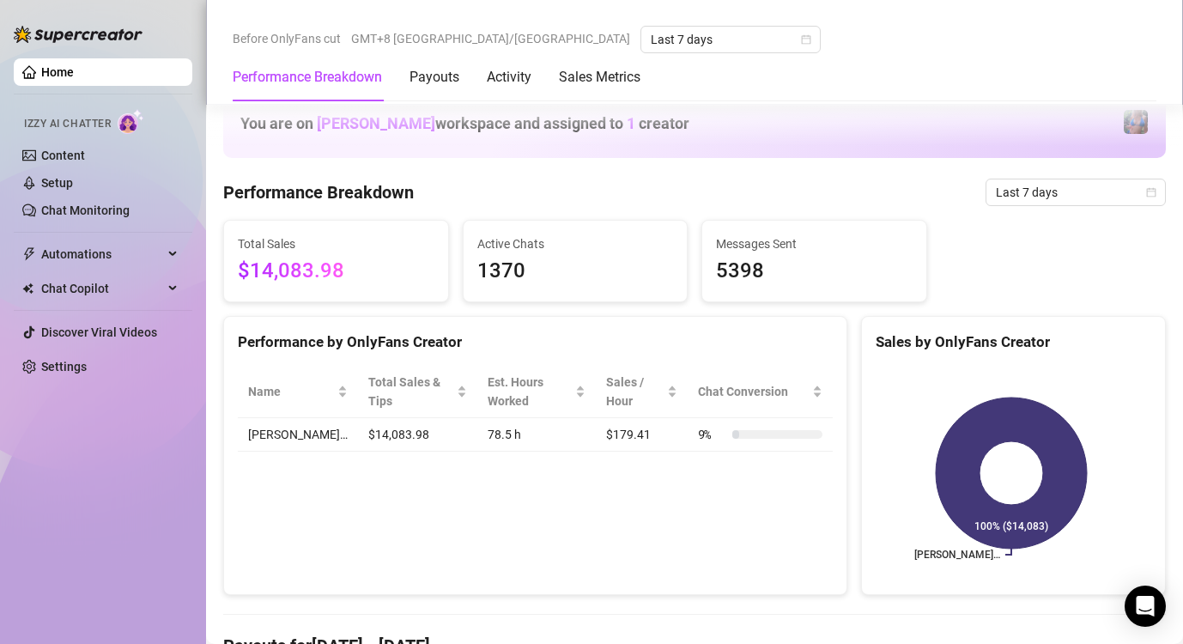 The height and width of the screenshot is (644, 1183). What do you see at coordinates (291, 391) in the screenshot?
I see `span: Name` at bounding box center [291, 391].